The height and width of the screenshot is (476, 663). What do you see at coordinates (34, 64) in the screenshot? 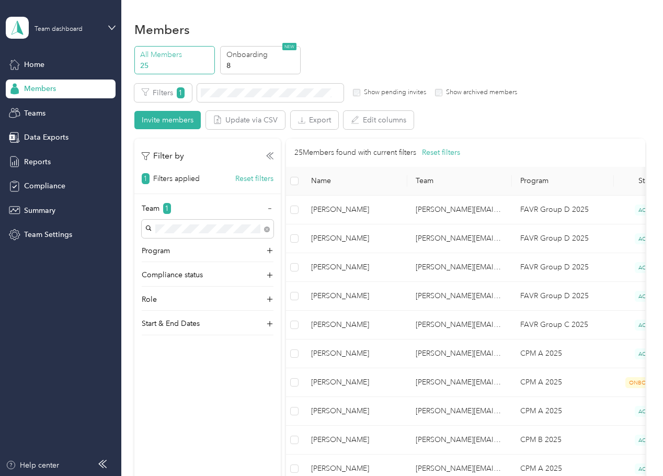
I see `span: Home` at bounding box center [34, 64].